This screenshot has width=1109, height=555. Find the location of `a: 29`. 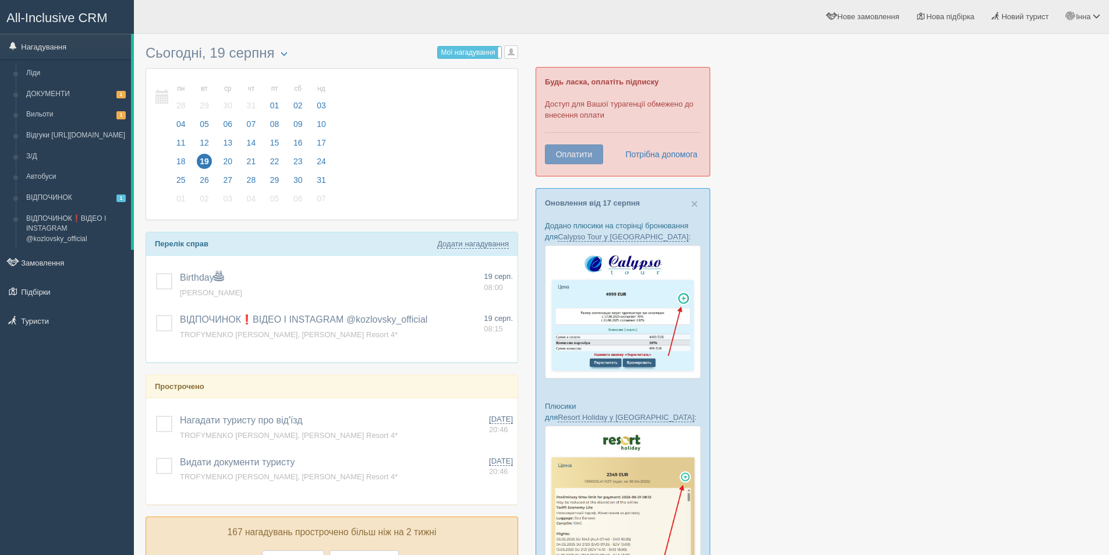

a: 29 is located at coordinates (275, 183).